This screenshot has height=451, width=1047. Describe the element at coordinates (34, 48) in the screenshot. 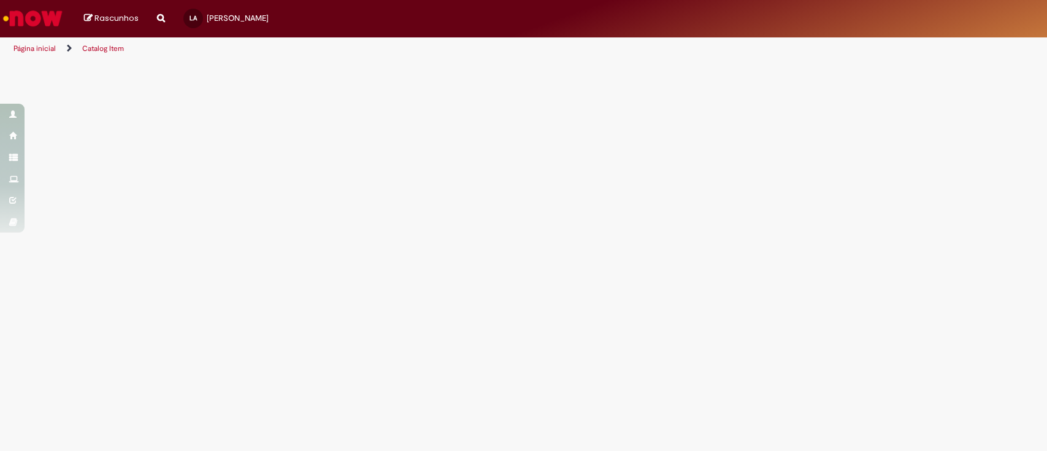

I see `a: Página inicial` at that location.